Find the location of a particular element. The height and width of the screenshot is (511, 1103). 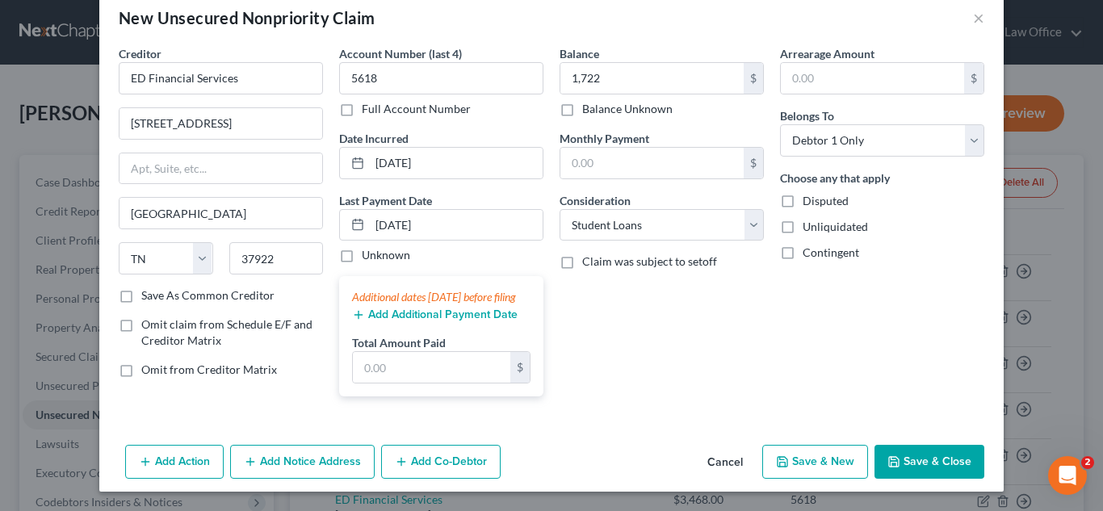

label: Choose any that apply is located at coordinates (835, 178).